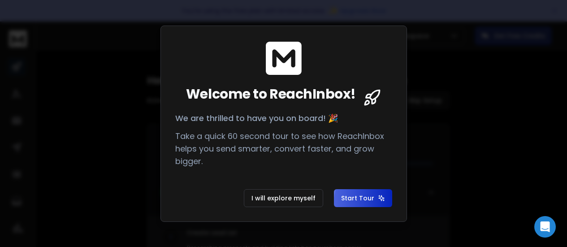 This screenshot has height=247, width=567. Describe the element at coordinates (363, 198) in the screenshot. I see `span: Start Tour` at that location.